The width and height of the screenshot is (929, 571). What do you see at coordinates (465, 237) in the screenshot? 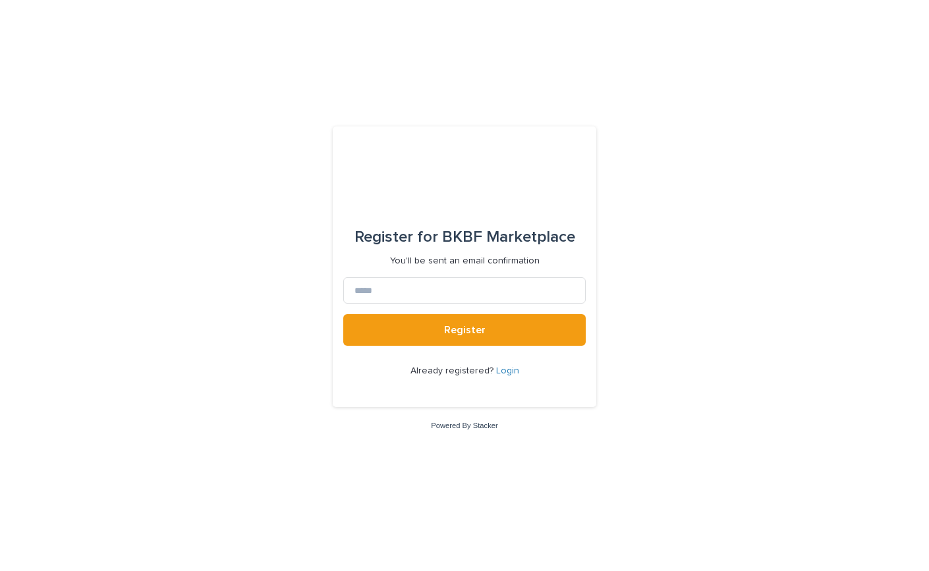
I see `div: BKBF Marketplace` at bounding box center [465, 237].